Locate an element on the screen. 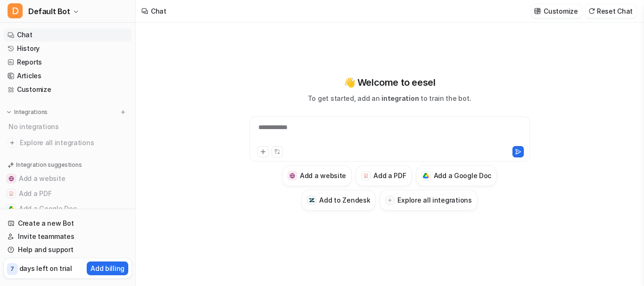 The image size is (644, 286). a: Create a new Bot is located at coordinates (67, 224).